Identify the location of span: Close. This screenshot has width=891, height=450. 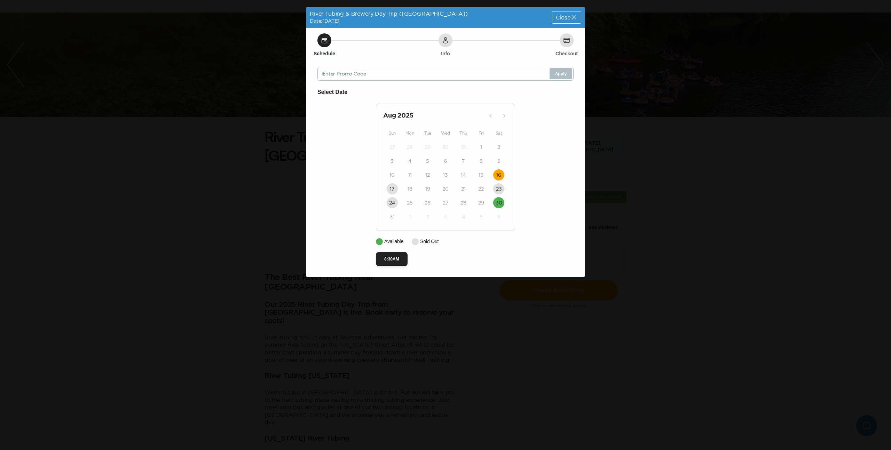
(563, 17).